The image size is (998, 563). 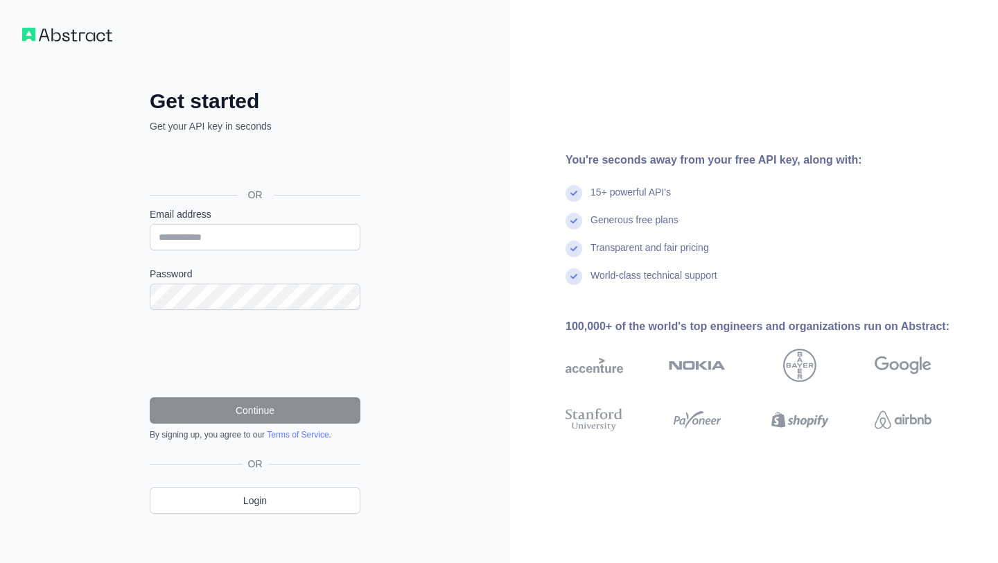 What do you see at coordinates (697, 419) in the screenshot?
I see `img: payoneer` at bounding box center [697, 419].